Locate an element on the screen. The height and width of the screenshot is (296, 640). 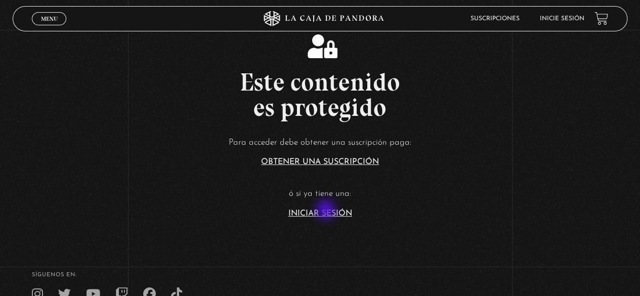
a: Inicie sesión is located at coordinates (562, 19).